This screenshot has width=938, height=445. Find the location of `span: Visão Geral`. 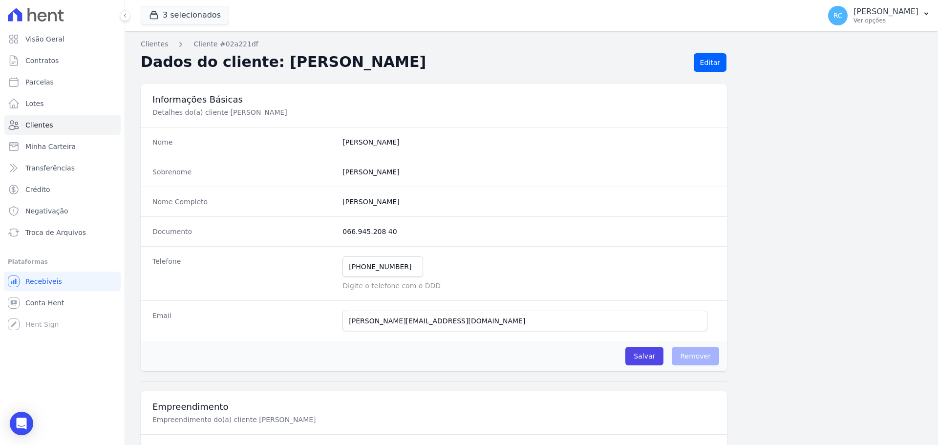

span: Visão Geral is located at coordinates (45, 39).